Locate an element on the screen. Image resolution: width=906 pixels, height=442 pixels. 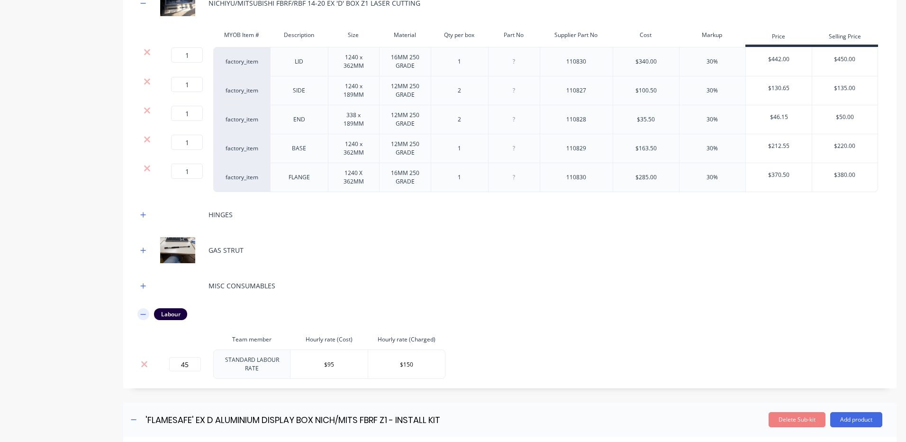
button: Add product is located at coordinates (856, 419).